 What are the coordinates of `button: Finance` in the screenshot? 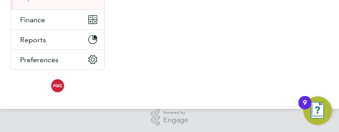 It's located at (57, 20).